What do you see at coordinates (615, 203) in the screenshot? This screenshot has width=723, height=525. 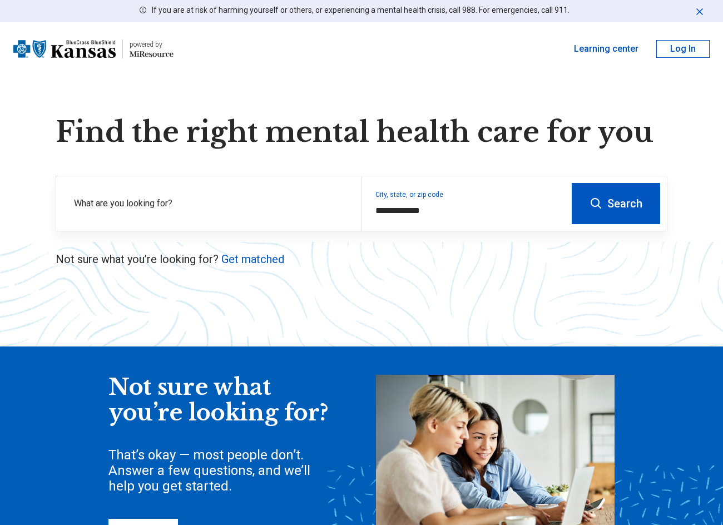 I see `button: Search` at bounding box center [615, 203].